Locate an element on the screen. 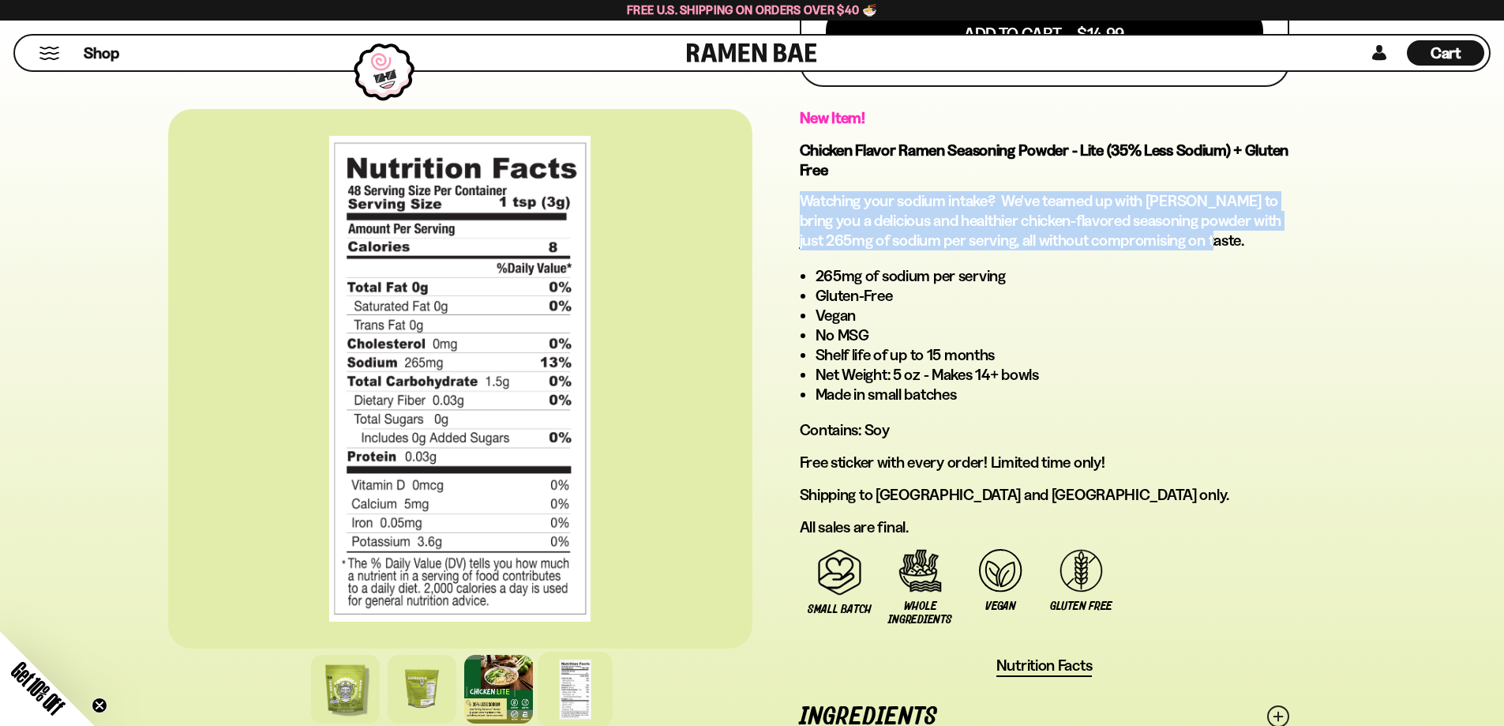 The image size is (1504, 726). span: Shop is located at coordinates (101, 53).